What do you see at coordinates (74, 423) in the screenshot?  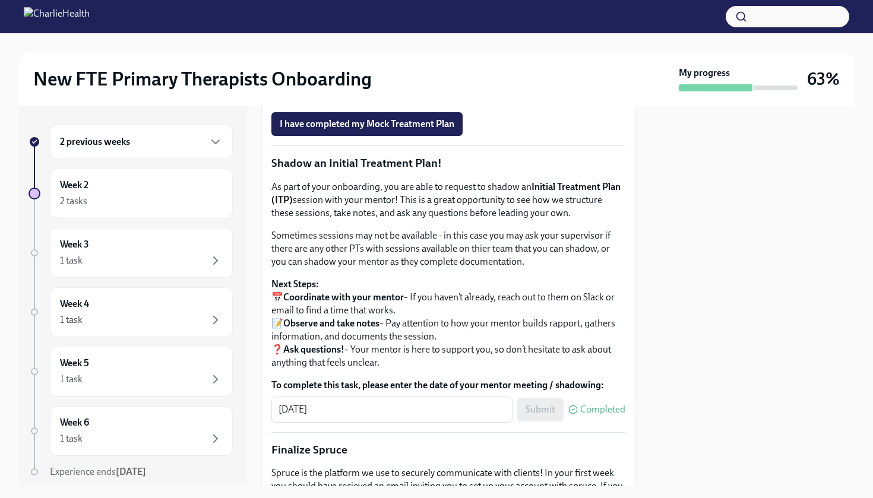 I see `h6: Week 6` at bounding box center [74, 423].